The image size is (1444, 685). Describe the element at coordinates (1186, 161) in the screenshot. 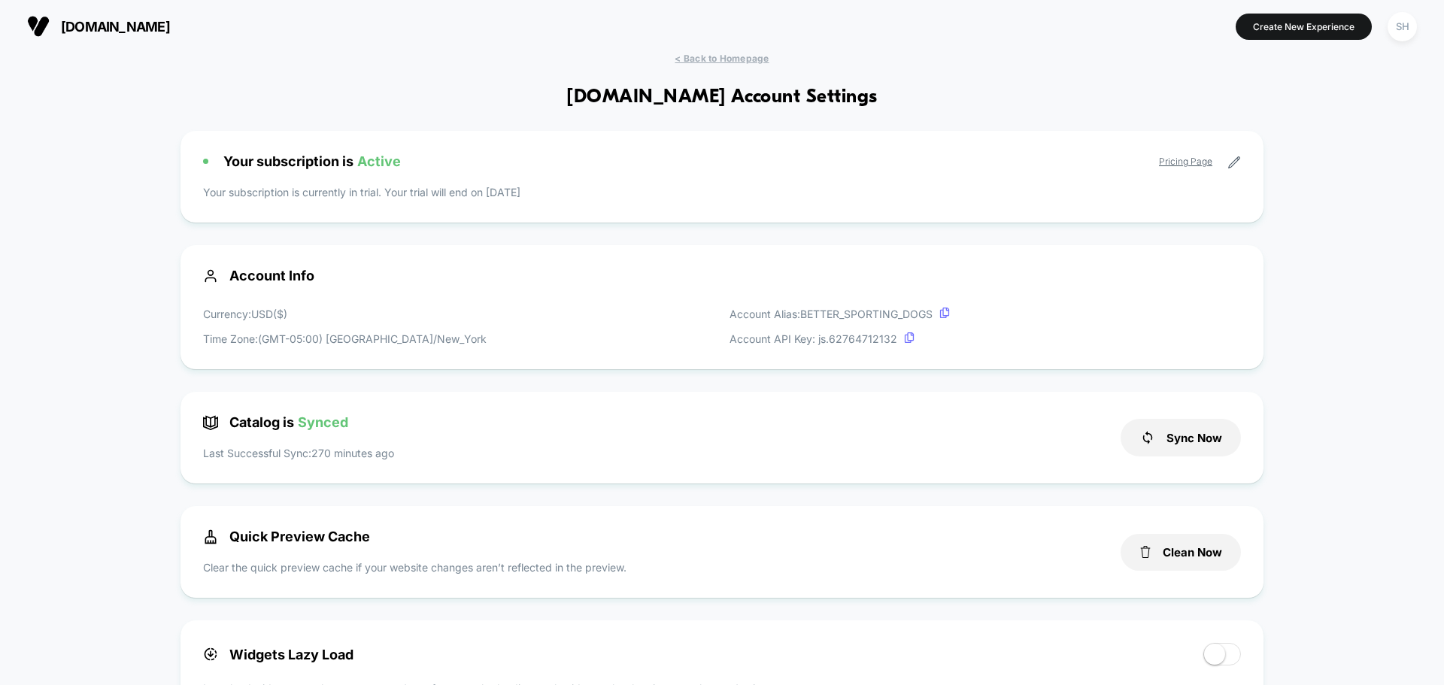

I see `a: Pricing Page` at that location.